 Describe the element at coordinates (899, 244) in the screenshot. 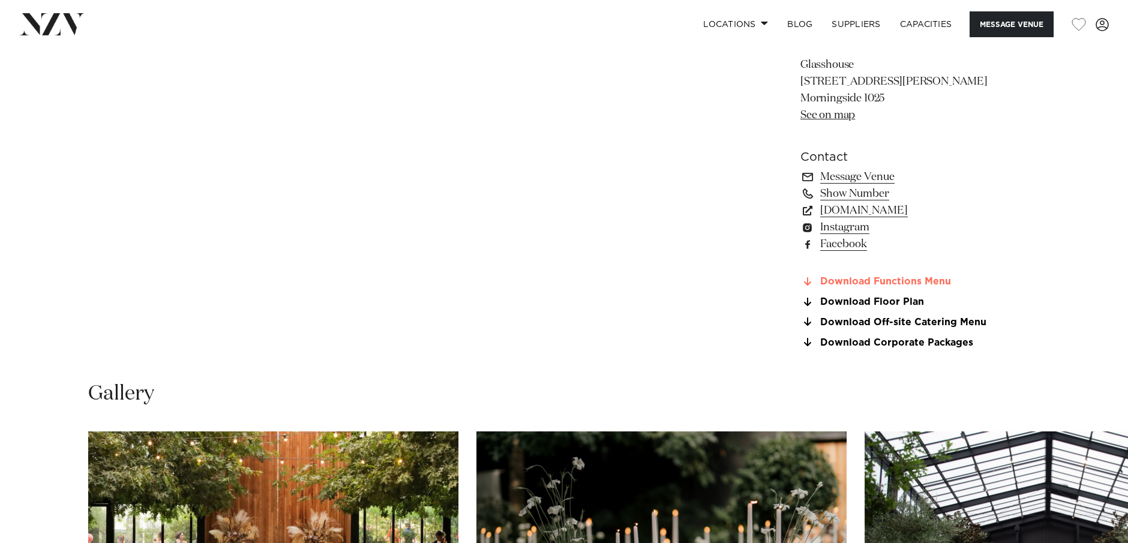

I see `a: Facebook` at that location.